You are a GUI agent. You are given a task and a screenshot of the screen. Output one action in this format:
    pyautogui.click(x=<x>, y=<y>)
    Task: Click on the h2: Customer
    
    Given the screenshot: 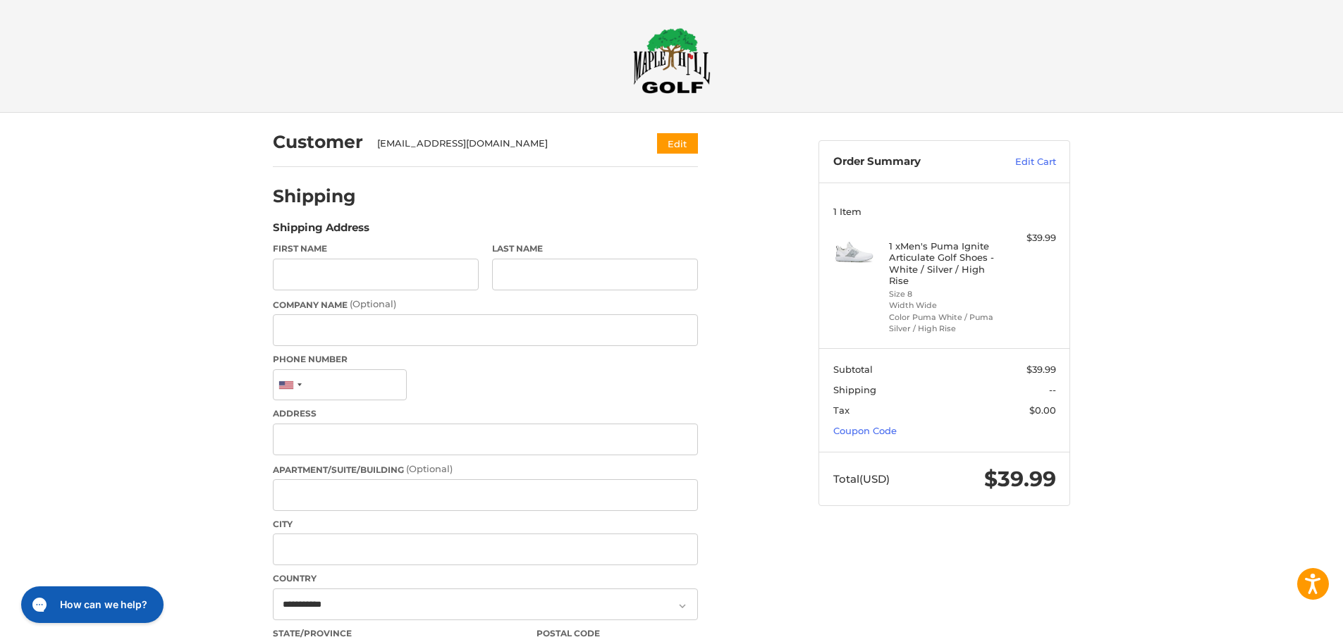 What is the action you would take?
    pyautogui.click(x=318, y=142)
    